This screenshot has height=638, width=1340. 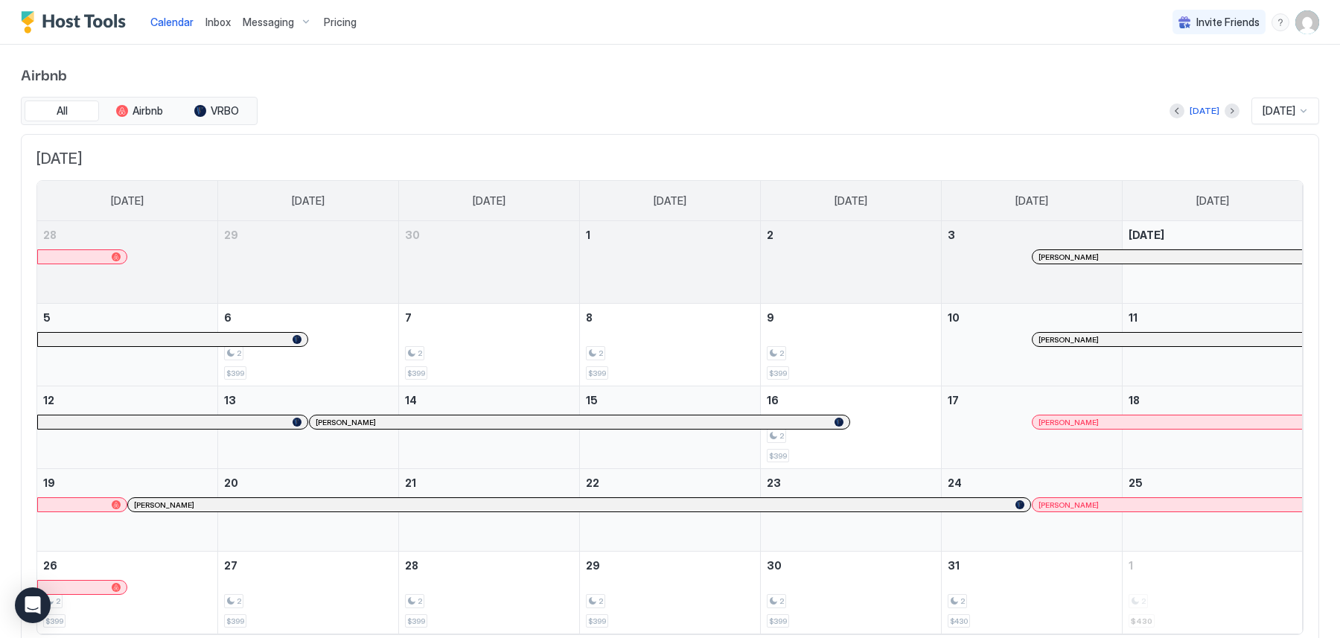 I want to click on span: VRBO, so click(x=225, y=111).